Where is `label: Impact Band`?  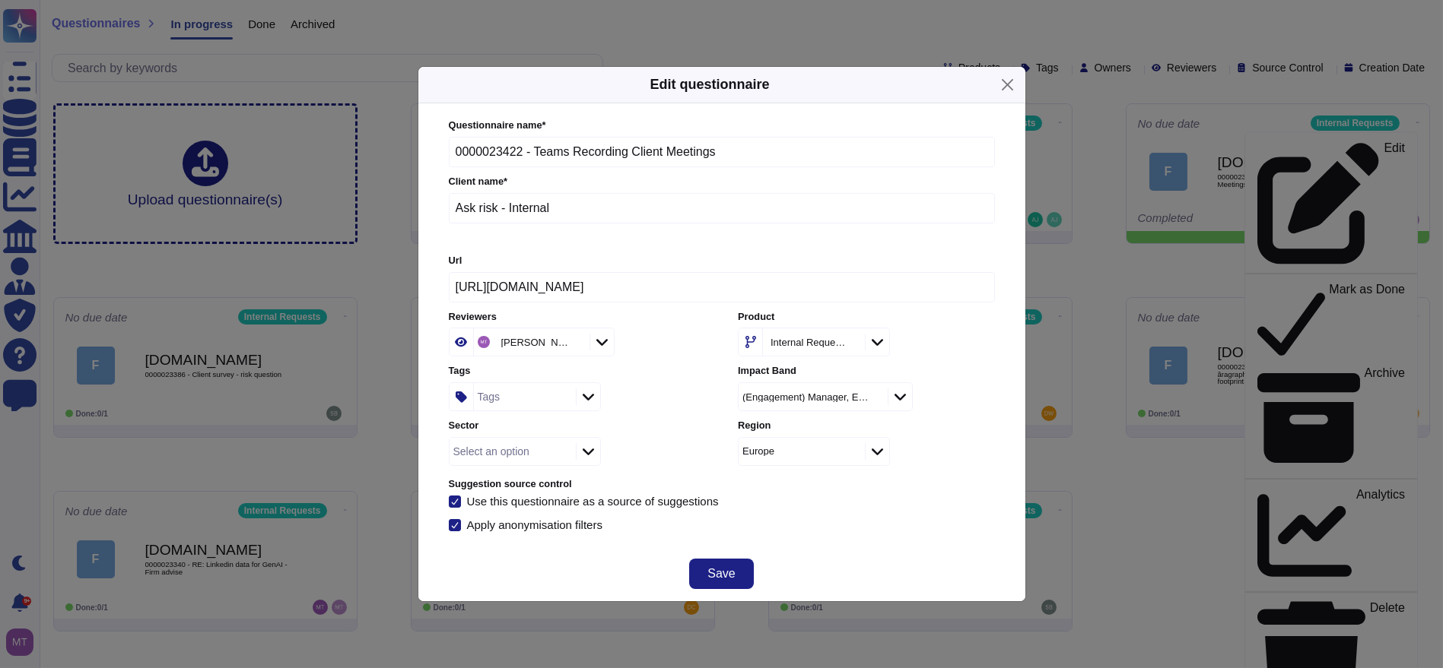
label: Impact Band is located at coordinates (865, 371).